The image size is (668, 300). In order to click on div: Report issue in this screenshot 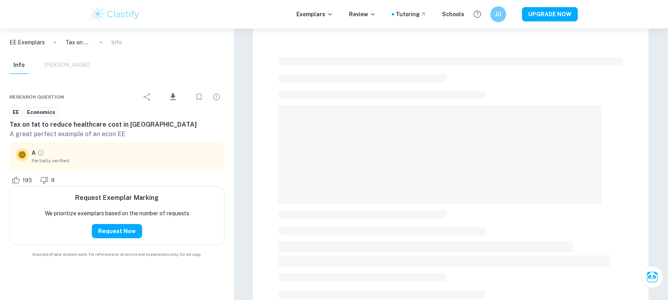, I will do `click(216, 97)`.